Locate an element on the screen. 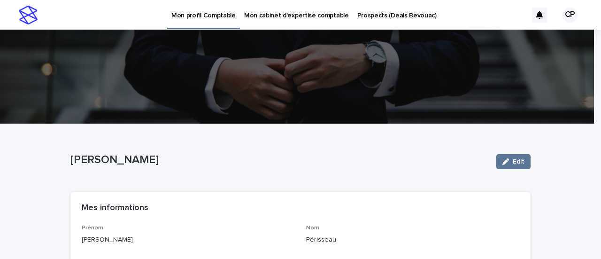  span: Prénom is located at coordinates (92, 228).